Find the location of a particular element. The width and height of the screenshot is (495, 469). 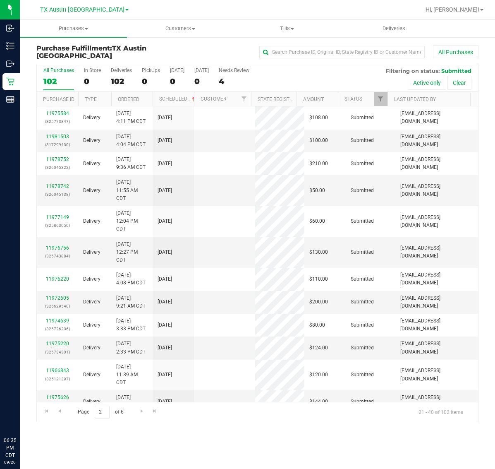

button: Clear is located at coordinates (459, 83).